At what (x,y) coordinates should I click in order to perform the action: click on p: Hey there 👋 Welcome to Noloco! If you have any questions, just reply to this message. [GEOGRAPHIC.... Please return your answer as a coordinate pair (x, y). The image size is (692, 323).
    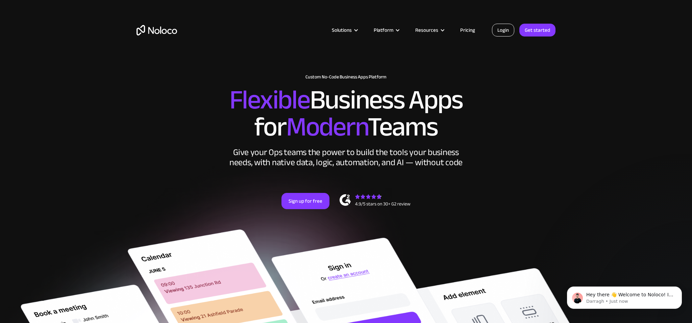
    Looking at the image, I should click on (73, 23).